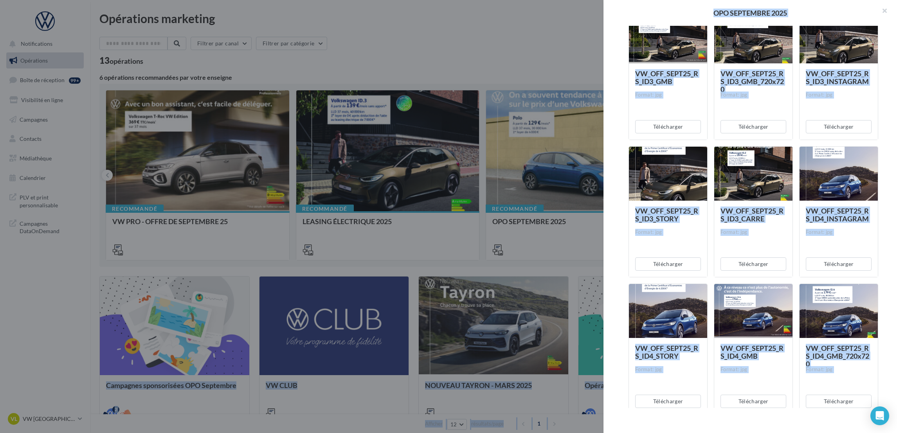 The width and height of the screenshot is (897, 433). Describe the element at coordinates (751, 215) in the screenshot. I see `span: VW_OFF_SEPT25_RS_ID3_CARRE` at that location.